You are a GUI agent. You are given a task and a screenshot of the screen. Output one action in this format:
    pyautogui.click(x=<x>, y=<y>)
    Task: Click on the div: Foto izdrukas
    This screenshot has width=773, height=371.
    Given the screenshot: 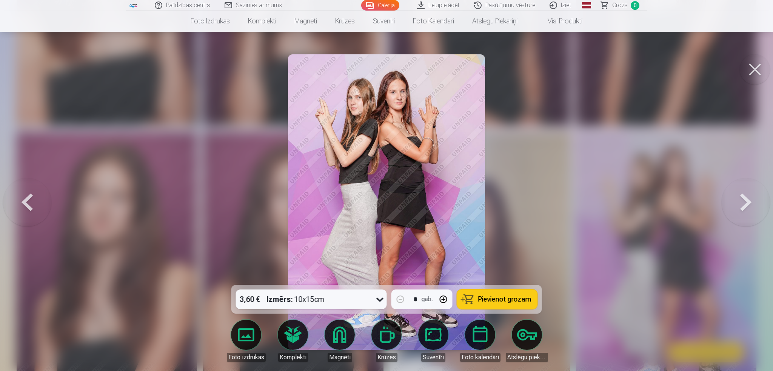 What is the action you would take?
    pyautogui.click(x=246, y=357)
    